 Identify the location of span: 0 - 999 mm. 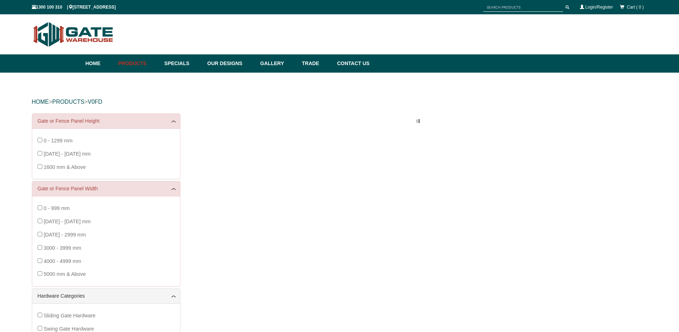
(57, 208).